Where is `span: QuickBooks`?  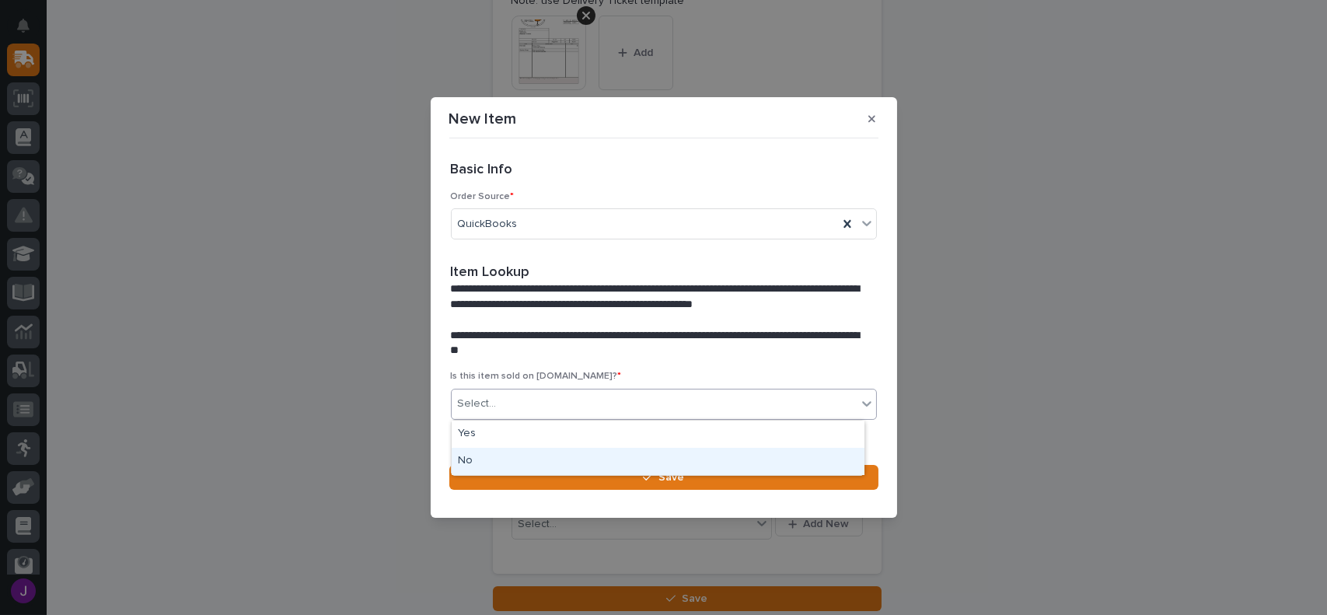 span: QuickBooks is located at coordinates (488, 224).